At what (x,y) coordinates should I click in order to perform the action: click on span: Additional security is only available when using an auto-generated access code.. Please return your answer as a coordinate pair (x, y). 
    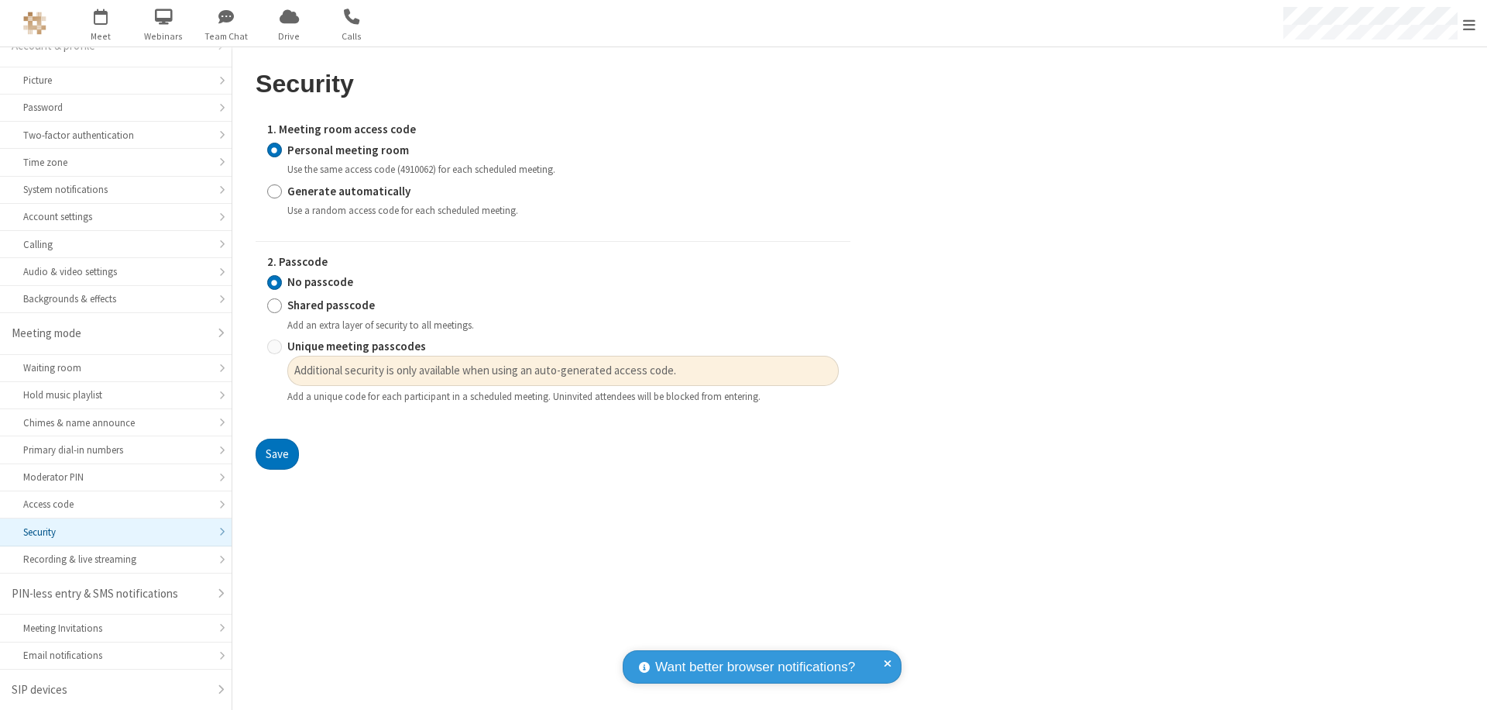
    Looking at the image, I should click on (563, 370).